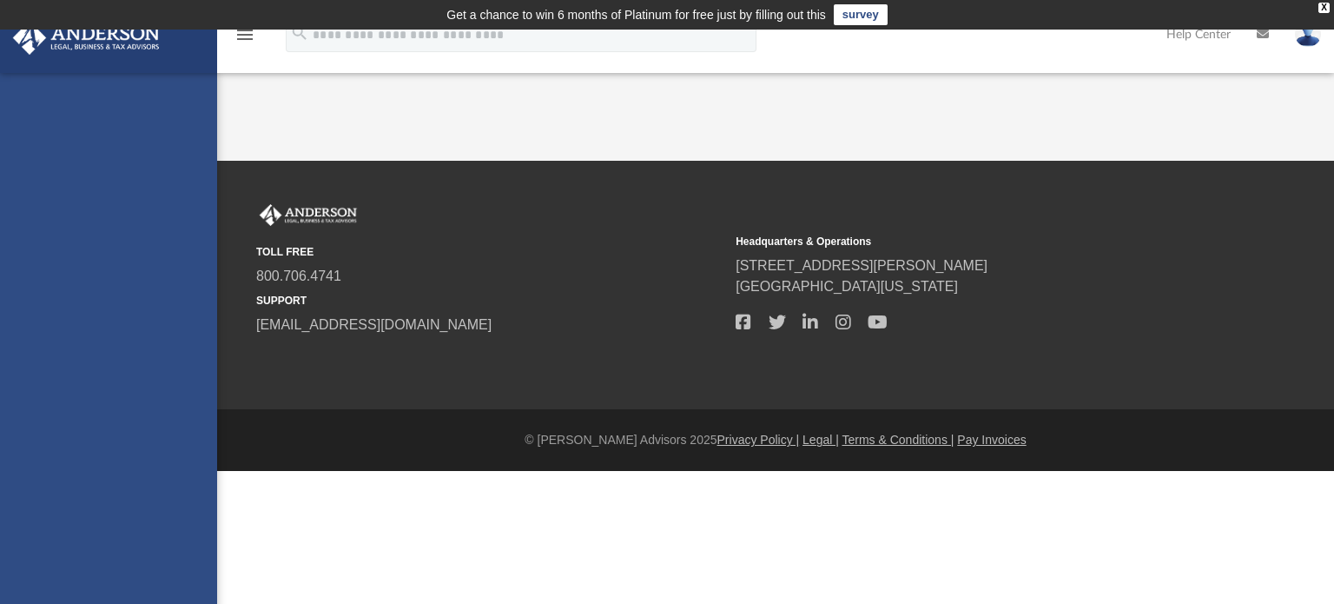 The width and height of the screenshot is (1334, 604). What do you see at coordinates (490, 252) in the screenshot?
I see `small: TOLL FREE` at bounding box center [490, 252].